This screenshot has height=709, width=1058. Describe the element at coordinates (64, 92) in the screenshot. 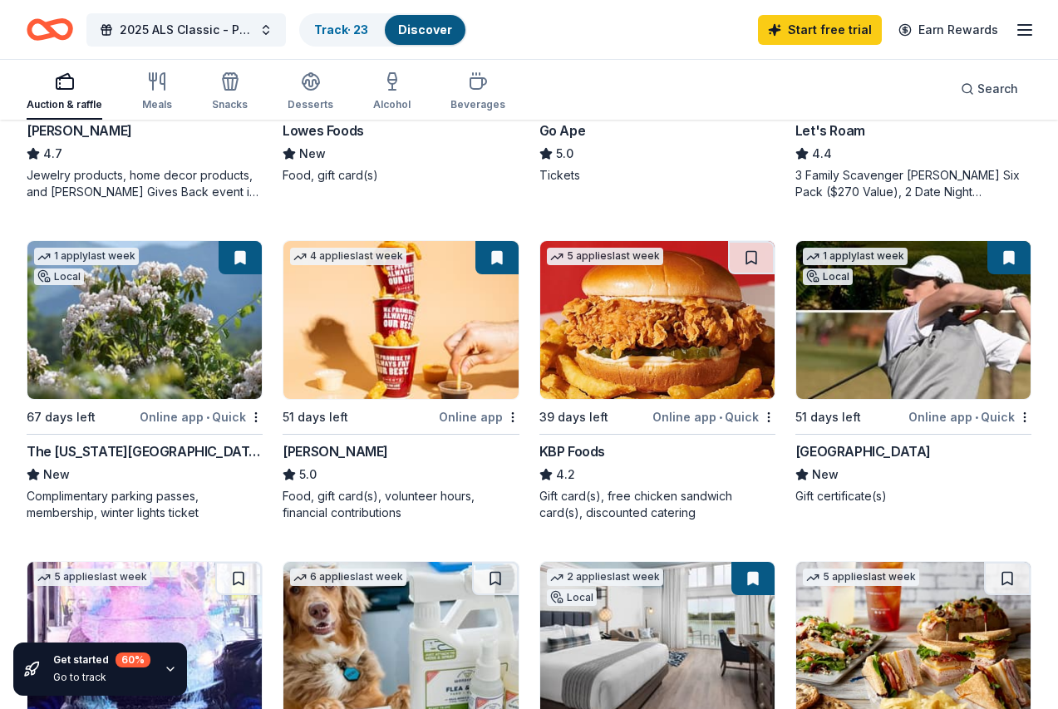

I see `button: Auction & raffle` at that location.